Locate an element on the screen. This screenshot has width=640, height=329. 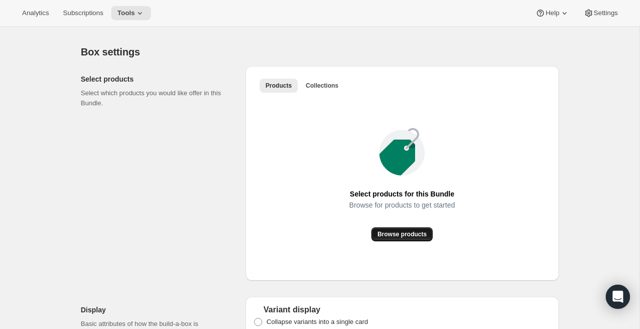
div: Open Intercom Messenger is located at coordinates (618, 296).